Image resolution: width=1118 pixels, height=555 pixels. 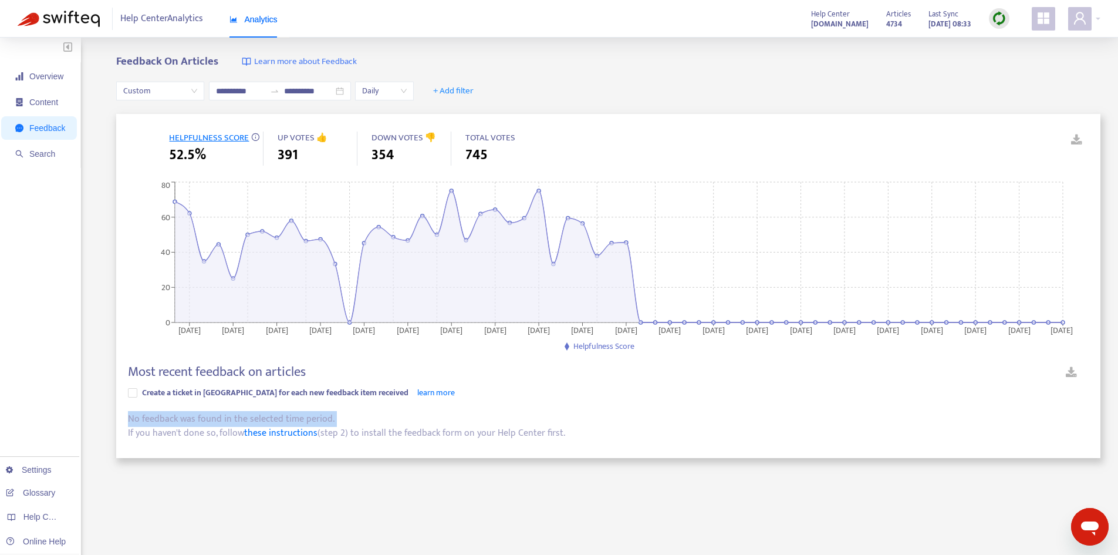 I want to click on span: + Add filter, so click(x=453, y=91).